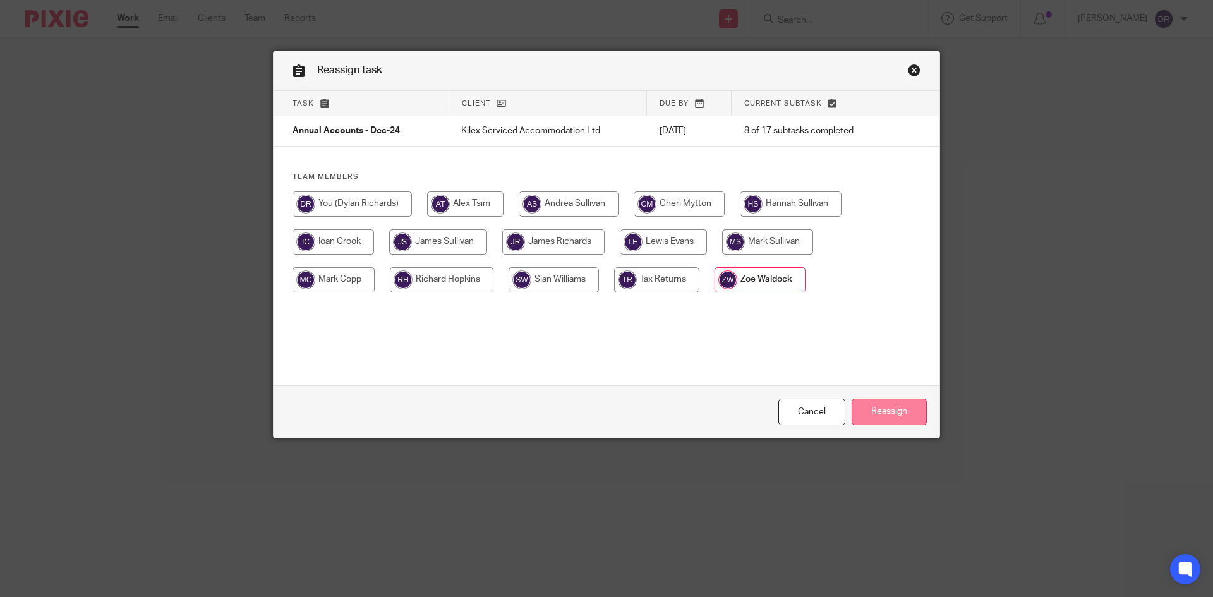  What do you see at coordinates (346, 131) in the screenshot?
I see `span: Annual Accounts - Dec-24` at bounding box center [346, 131].